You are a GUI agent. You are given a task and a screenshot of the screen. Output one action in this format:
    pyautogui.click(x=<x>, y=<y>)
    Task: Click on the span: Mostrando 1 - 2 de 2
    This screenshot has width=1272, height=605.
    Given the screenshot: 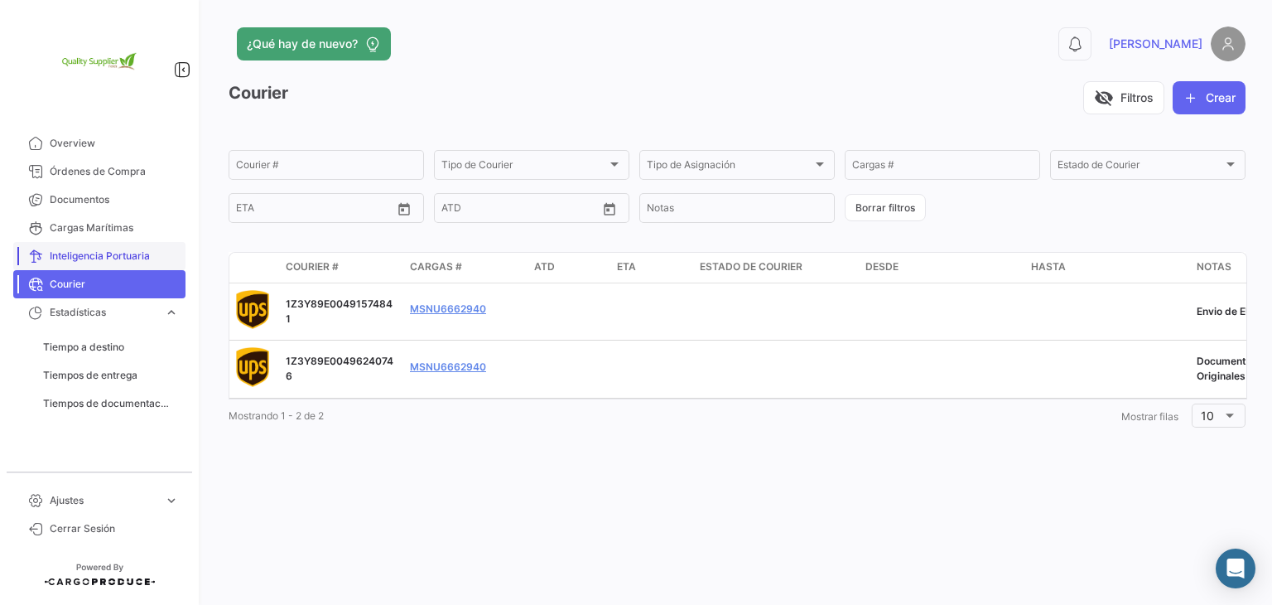 What is the action you would take?
    pyautogui.click(x=276, y=415)
    